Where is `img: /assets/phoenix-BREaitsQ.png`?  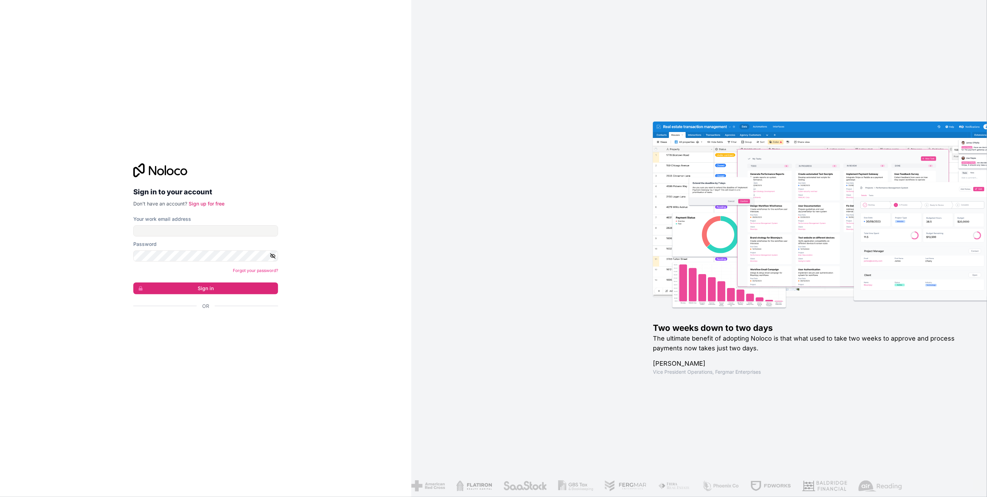 img: /assets/phoenix-BREaitsQ.png is located at coordinates (721, 485).